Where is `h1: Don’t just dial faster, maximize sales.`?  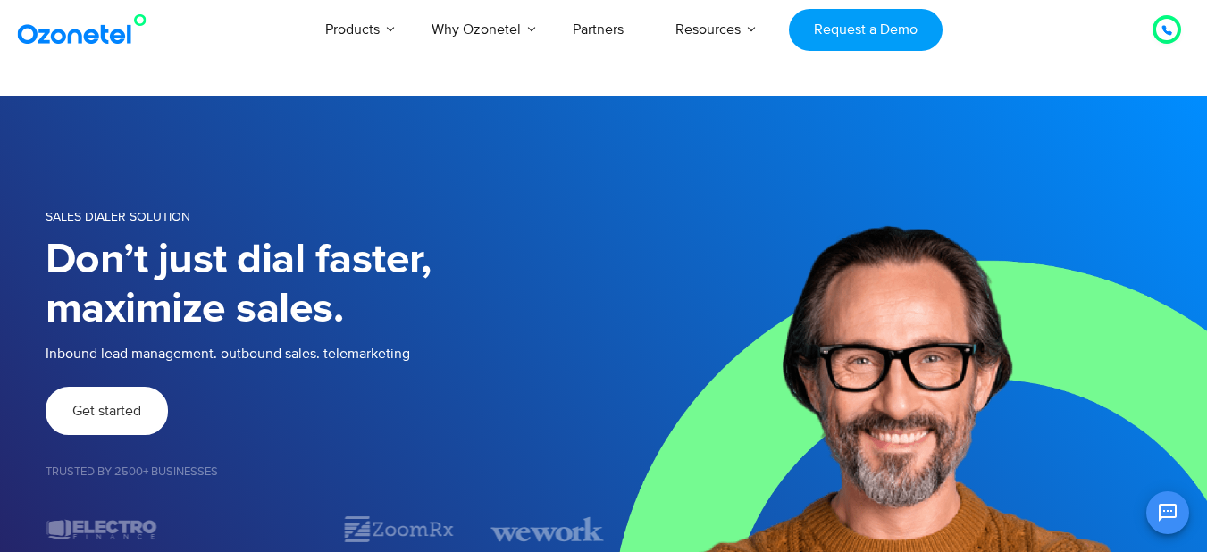 h1: Don’t just dial faster, maximize sales. is located at coordinates (324, 285).